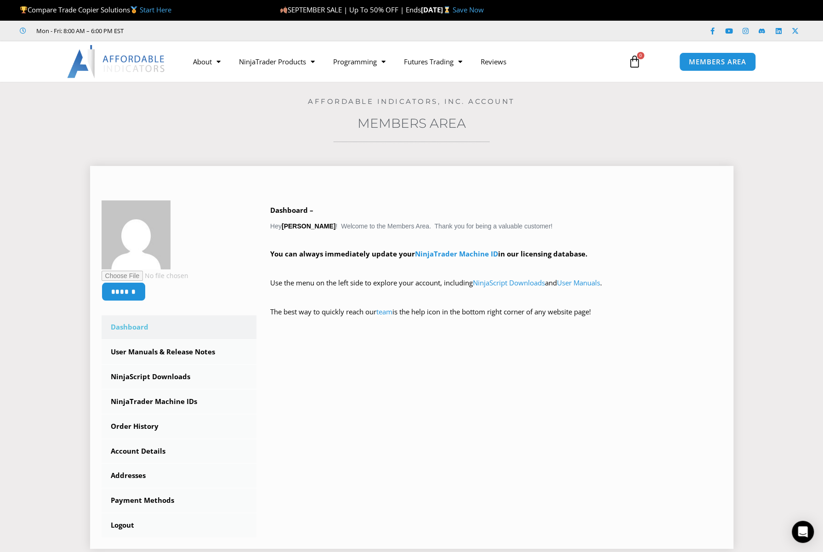 This screenshot has width=823, height=552. I want to click on nav: Account pages, so click(179, 426).